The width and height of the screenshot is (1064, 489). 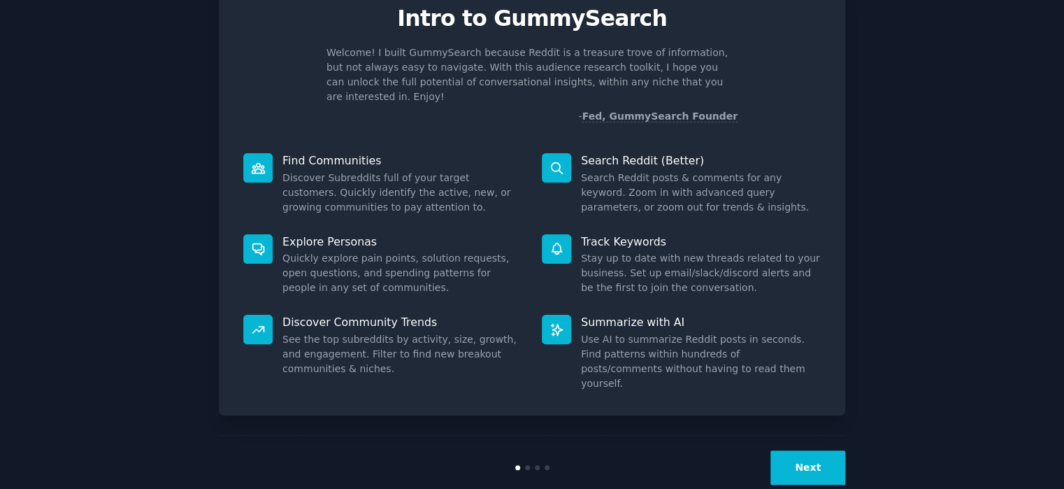 What do you see at coordinates (402, 273) in the screenshot?
I see `dd: Quickly explore pain points, solution requests, open questions, and spending patterns for people ...` at bounding box center [402, 273].